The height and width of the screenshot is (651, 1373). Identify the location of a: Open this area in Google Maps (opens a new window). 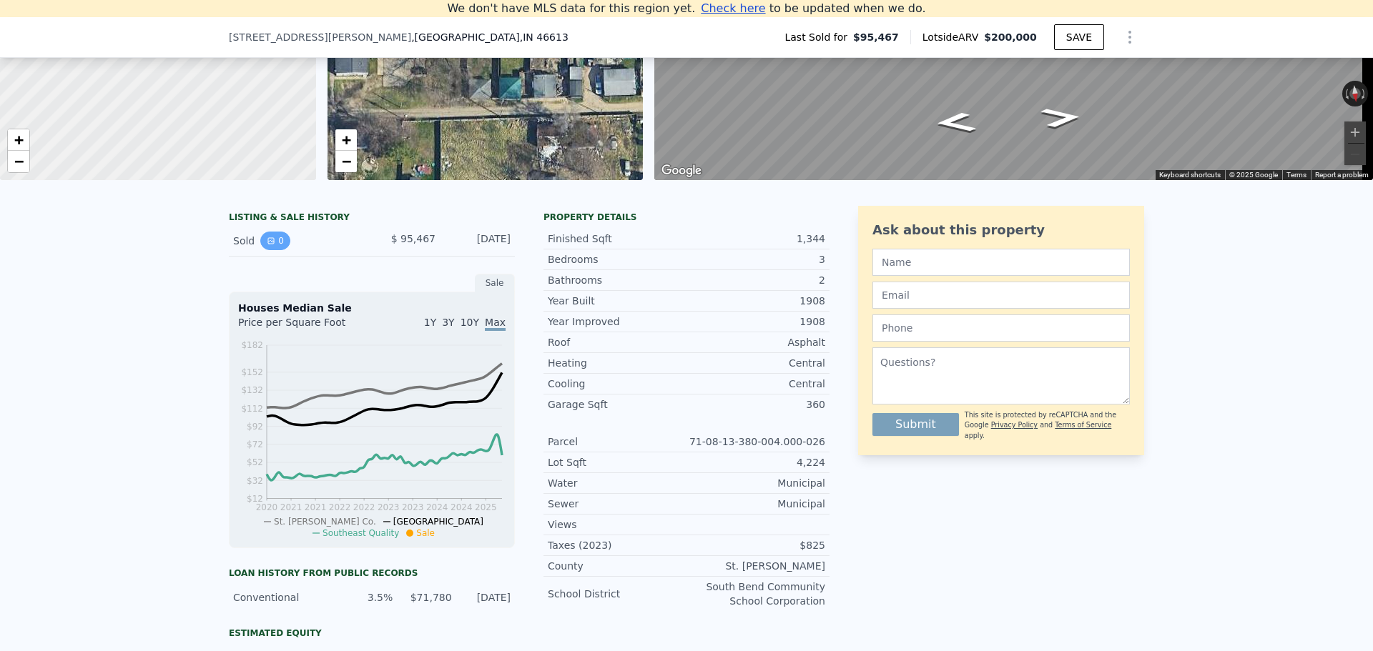
(681, 171).